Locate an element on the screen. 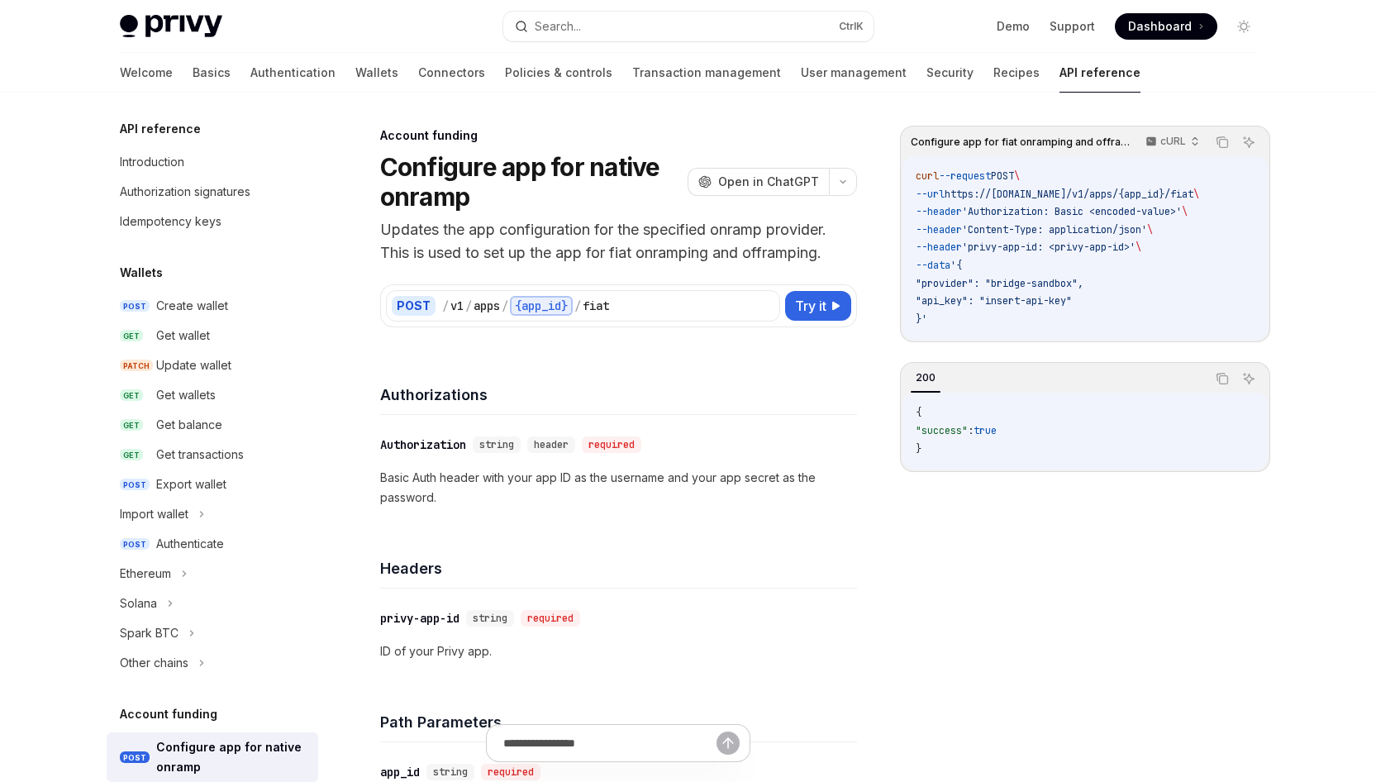 The width and height of the screenshot is (1376, 782). a: Support is located at coordinates (1072, 26).